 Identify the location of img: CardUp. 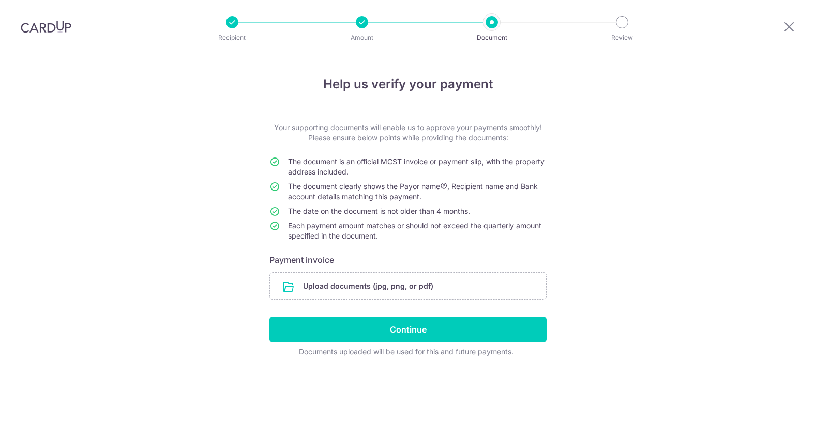
(46, 27).